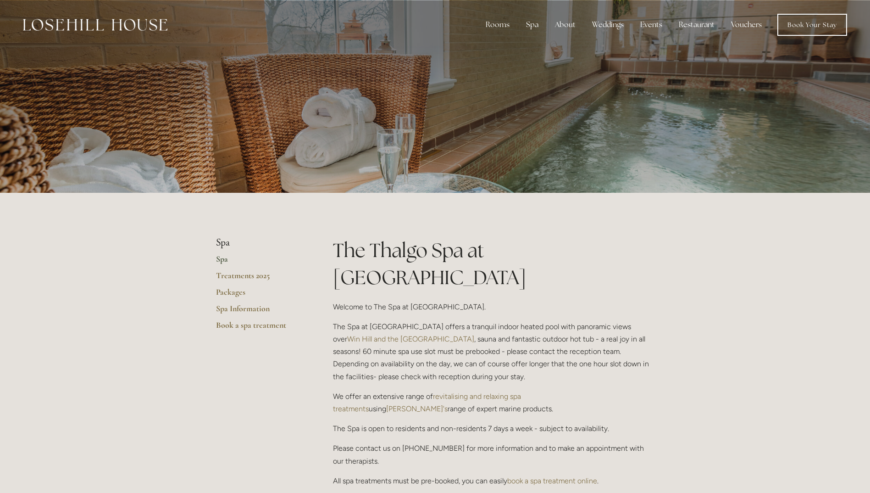 This screenshot has height=493, width=870. I want to click on a: Treatments 2025, so click(260, 278).